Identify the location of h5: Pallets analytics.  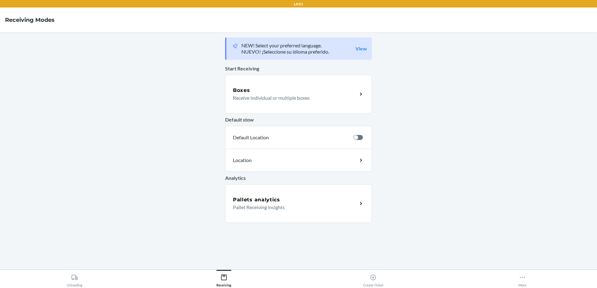
(256, 200).